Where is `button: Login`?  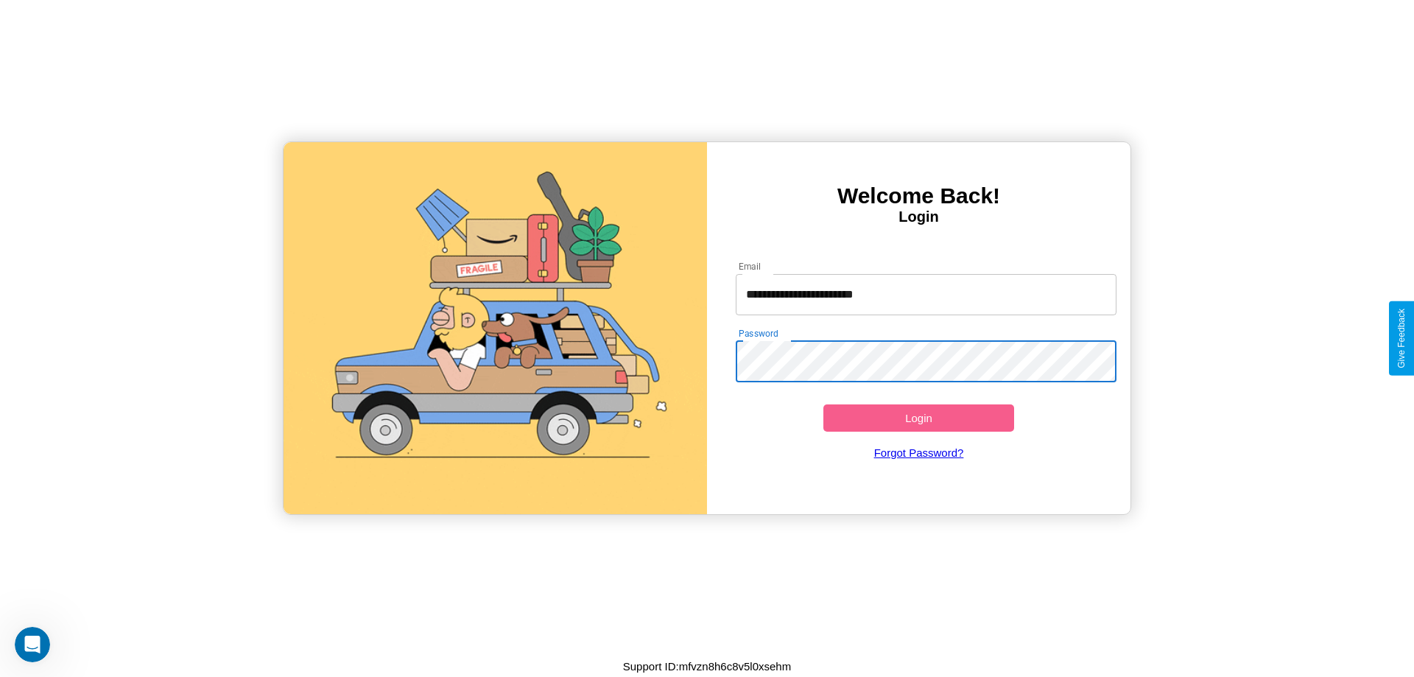 button: Login is located at coordinates (918, 417).